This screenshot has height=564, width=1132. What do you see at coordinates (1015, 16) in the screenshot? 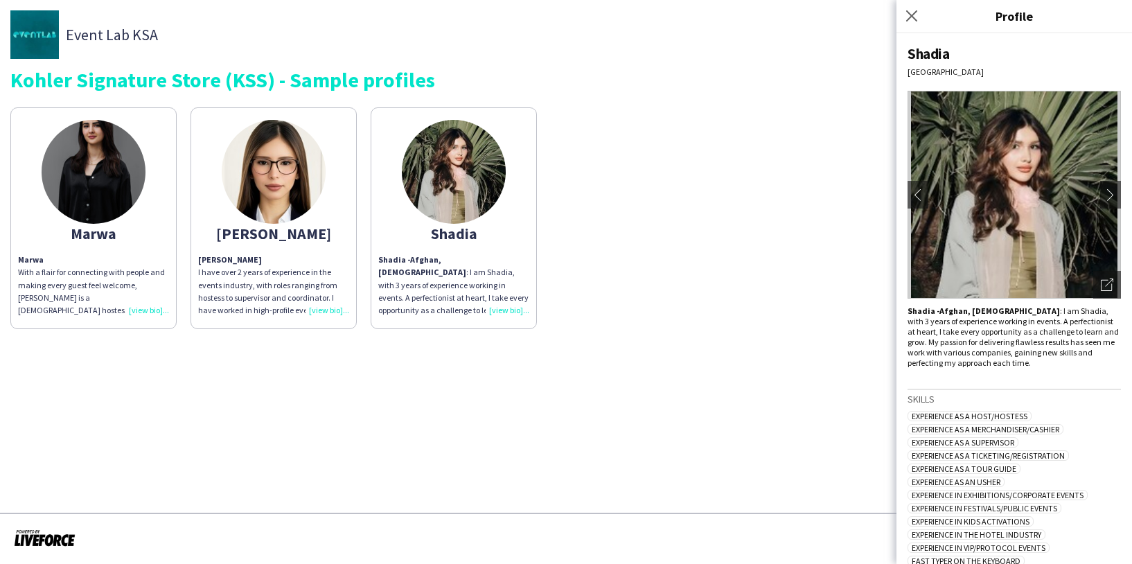
I see `h3: Profile` at bounding box center [1015, 16].